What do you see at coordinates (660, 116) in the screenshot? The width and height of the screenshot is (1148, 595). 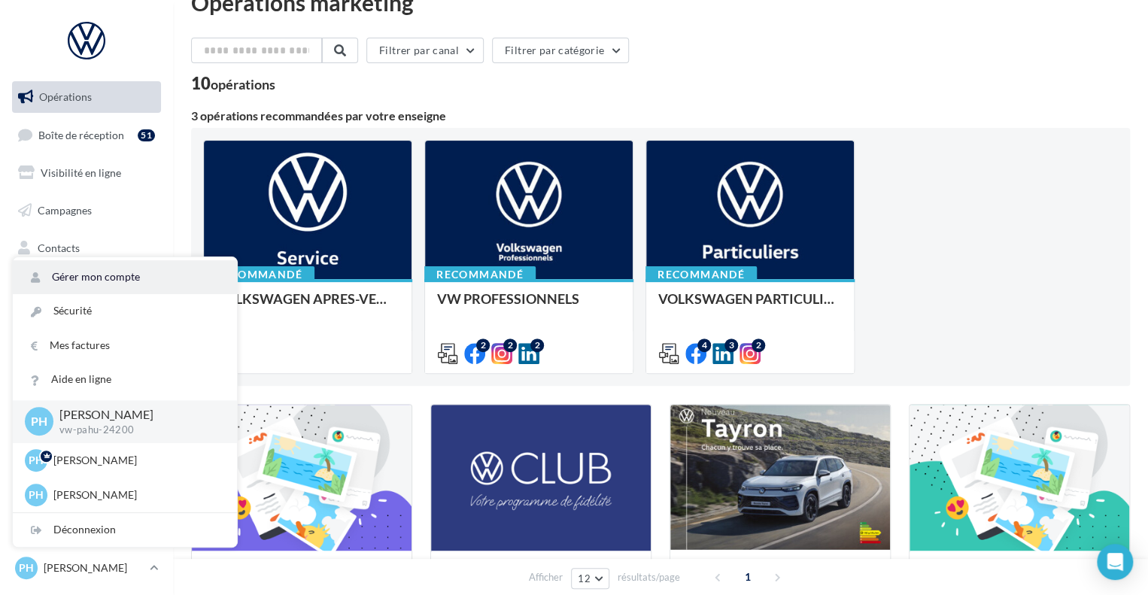 I see `div: 3 opérations recommandées par votre enseigne` at bounding box center [660, 116].